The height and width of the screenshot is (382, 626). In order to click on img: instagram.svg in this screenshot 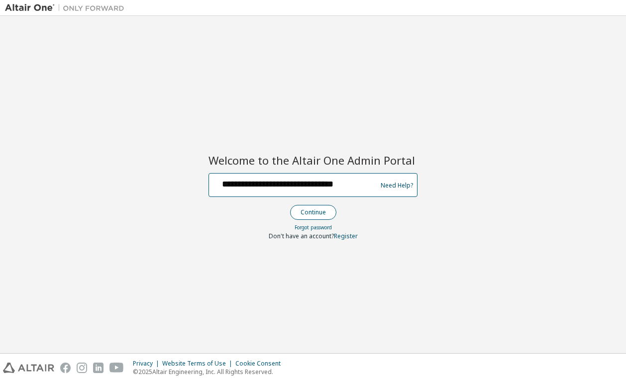, I will do `click(82, 368)`.